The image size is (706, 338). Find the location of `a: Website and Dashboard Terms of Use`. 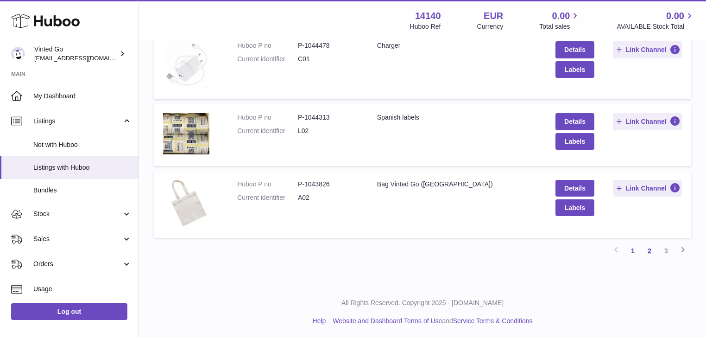

a: Website and Dashboard Terms of Use is located at coordinates (387, 320).